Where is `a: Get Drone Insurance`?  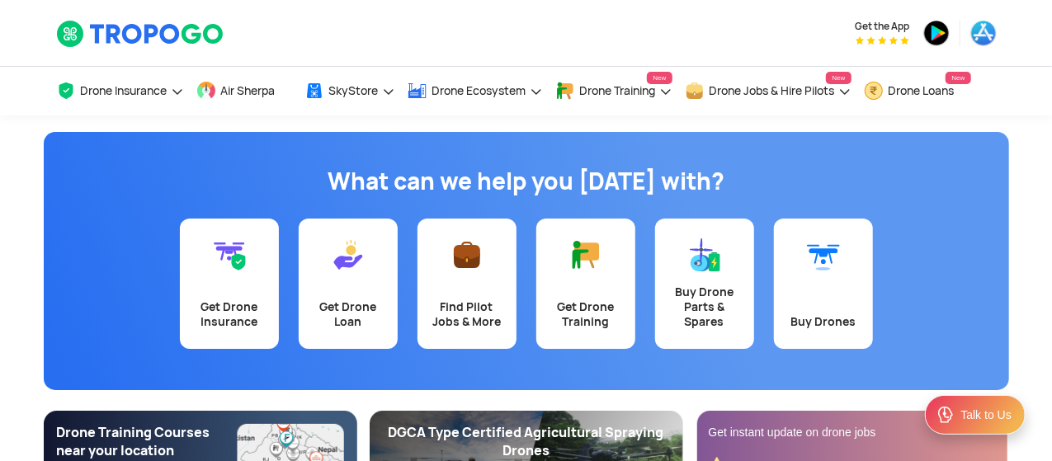
a: Get Drone Insurance is located at coordinates (229, 284).